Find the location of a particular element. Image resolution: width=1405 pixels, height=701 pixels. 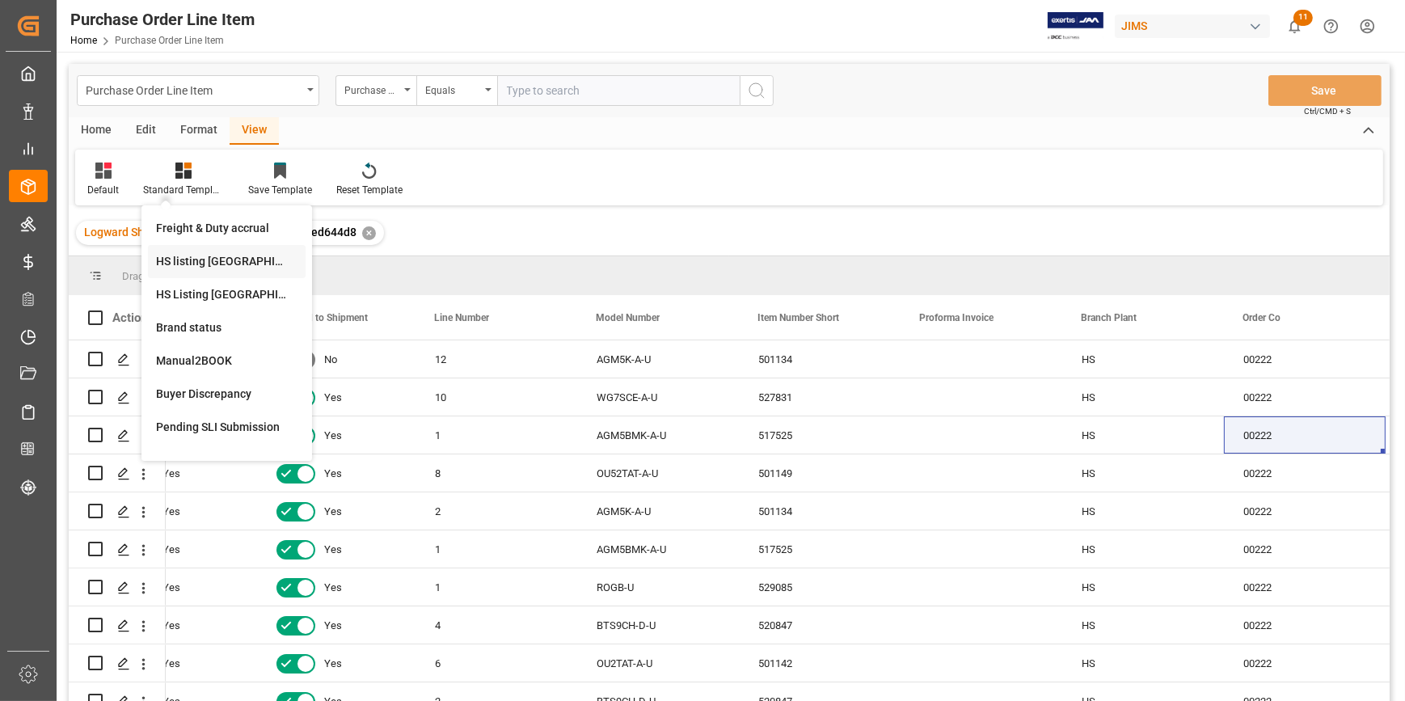

button: search button is located at coordinates (757, 91).